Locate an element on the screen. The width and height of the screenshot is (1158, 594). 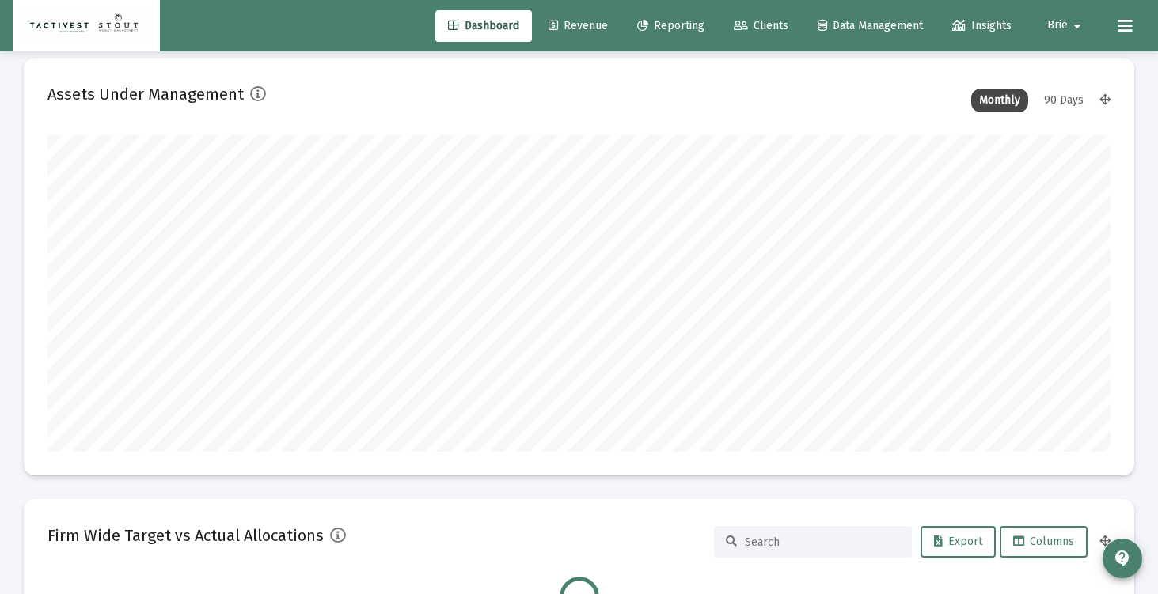
button: Columns is located at coordinates (1043, 542).